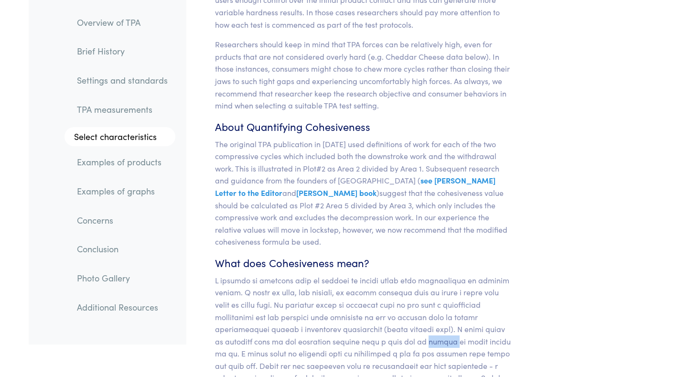 This screenshot has height=377, width=688. What do you see at coordinates (122, 22) in the screenshot?
I see `a: Overview of TPA` at bounding box center [122, 22].